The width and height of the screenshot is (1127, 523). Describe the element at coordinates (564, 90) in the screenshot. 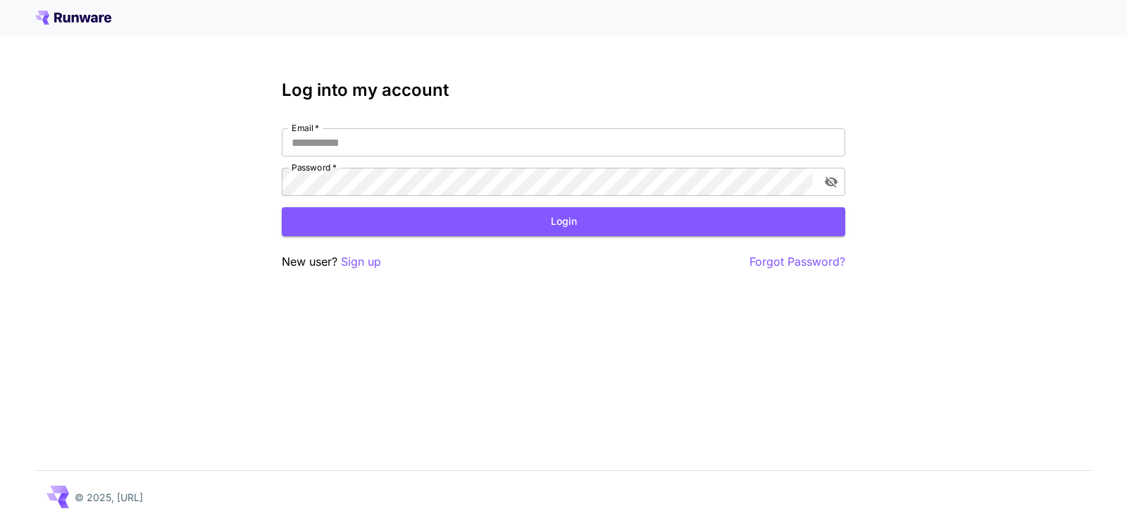

I see `h3: Log into my account` at that location.